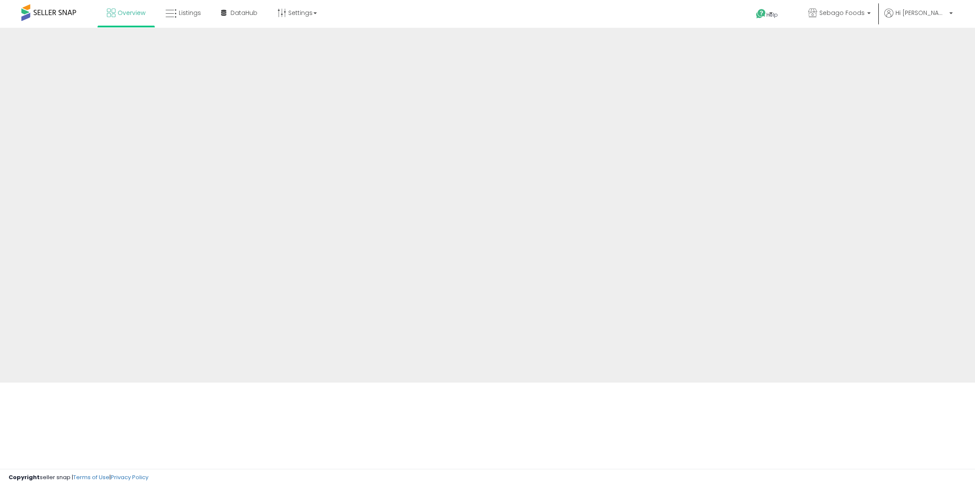  Describe the element at coordinates (772, 15) in the screenshot. I see `span: Help` at that location.